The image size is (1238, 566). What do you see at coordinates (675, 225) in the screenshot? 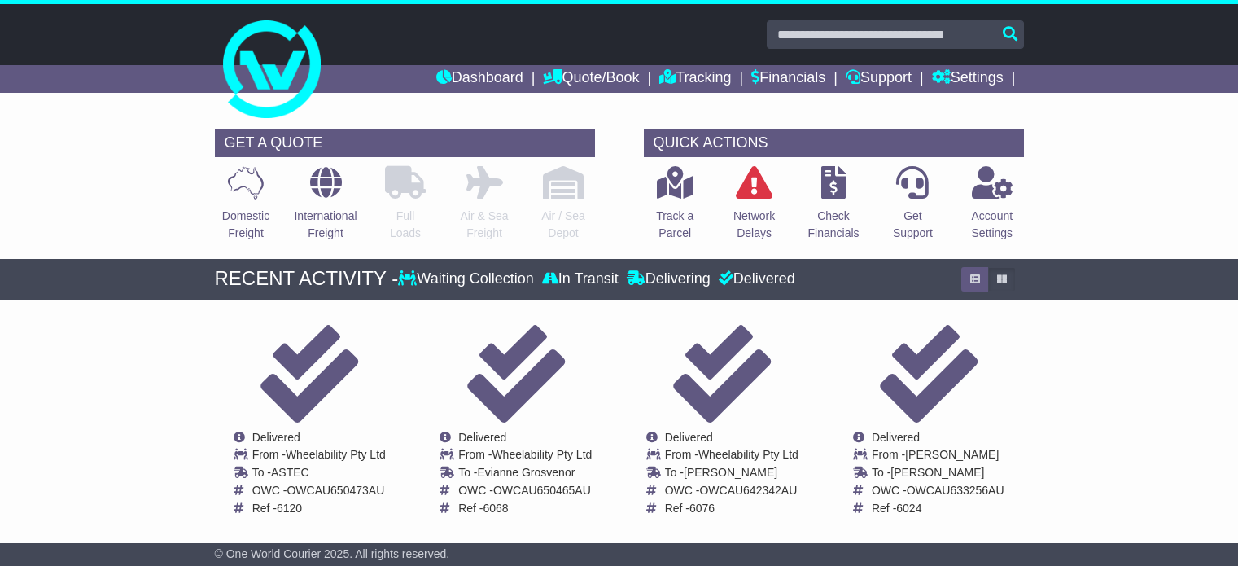
I see `p: Track a Parcel` at bounding box center [675, 225].